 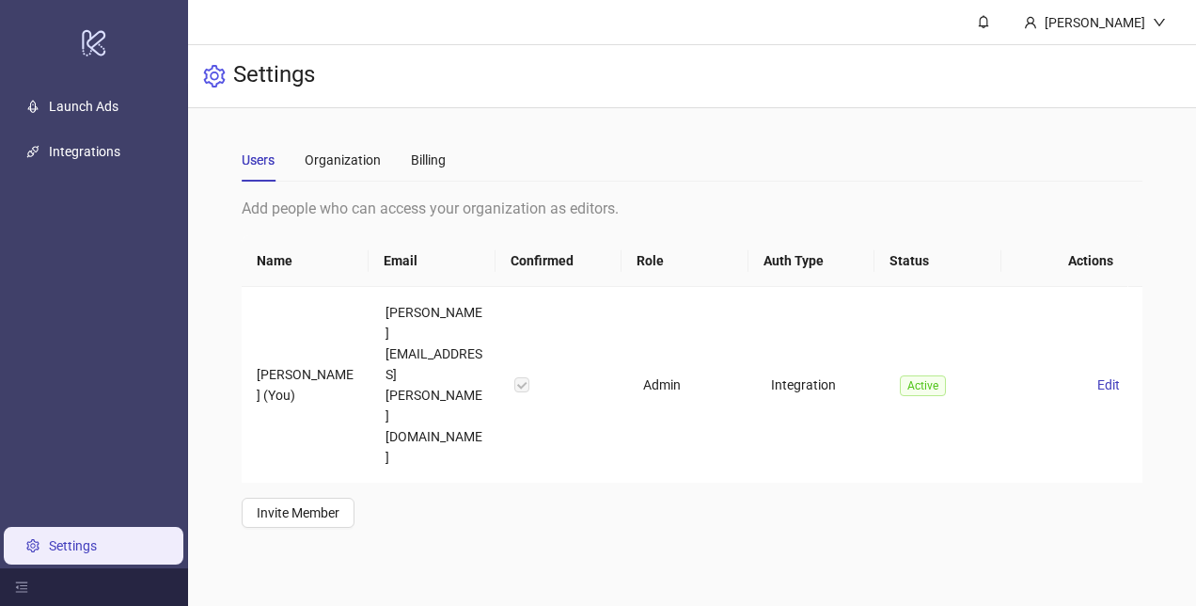 What do you see at coordinates (188, 498) in the screenshot?
I see `textarea: Message…` at bounding box center [188, 498].